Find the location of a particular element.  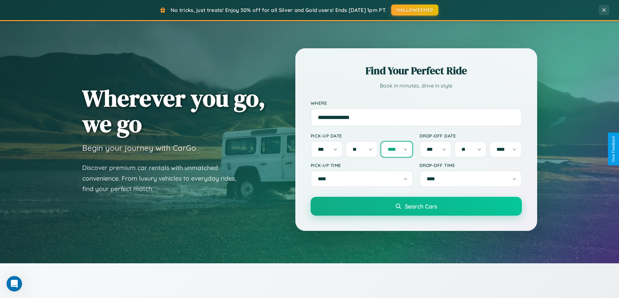

label: Where is located at coordinates (416, 103).